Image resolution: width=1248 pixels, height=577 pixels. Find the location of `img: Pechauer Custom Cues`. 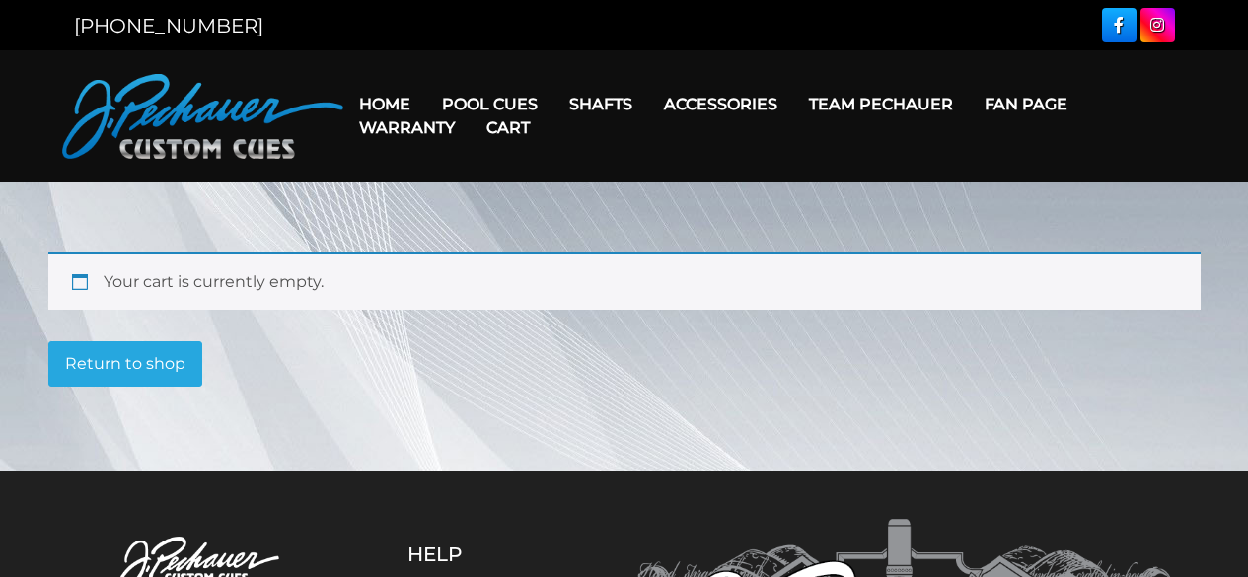

img: Pechauer Custom Cues is located at coordinates (202, 116).